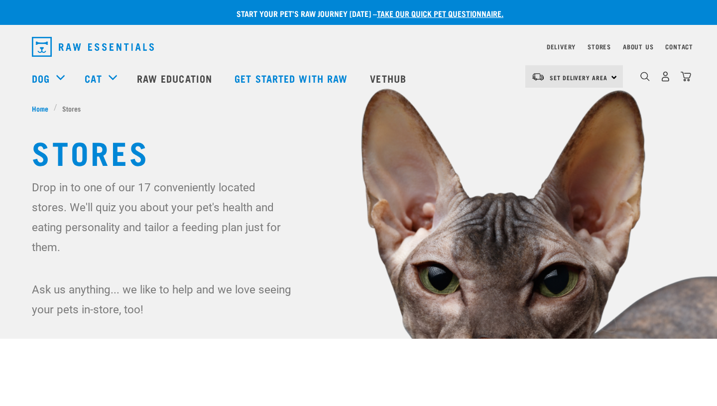  What do you see at coordinates (359, 108) in the screenshot?
I see `nav: breadcrumbs` at bounding box center [359, 108].